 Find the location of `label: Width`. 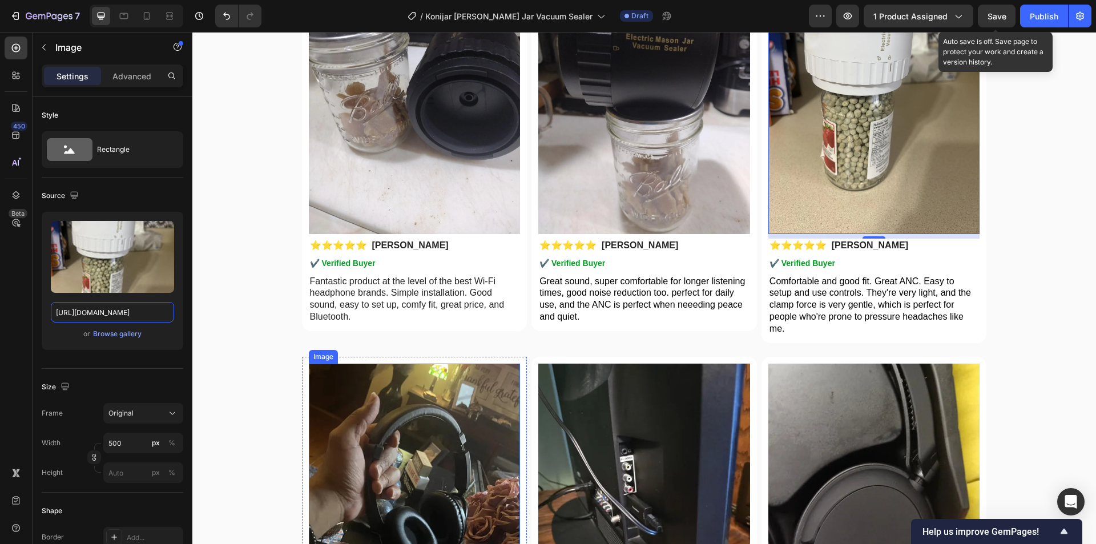

label: Width is located at coordinates (51, 443).